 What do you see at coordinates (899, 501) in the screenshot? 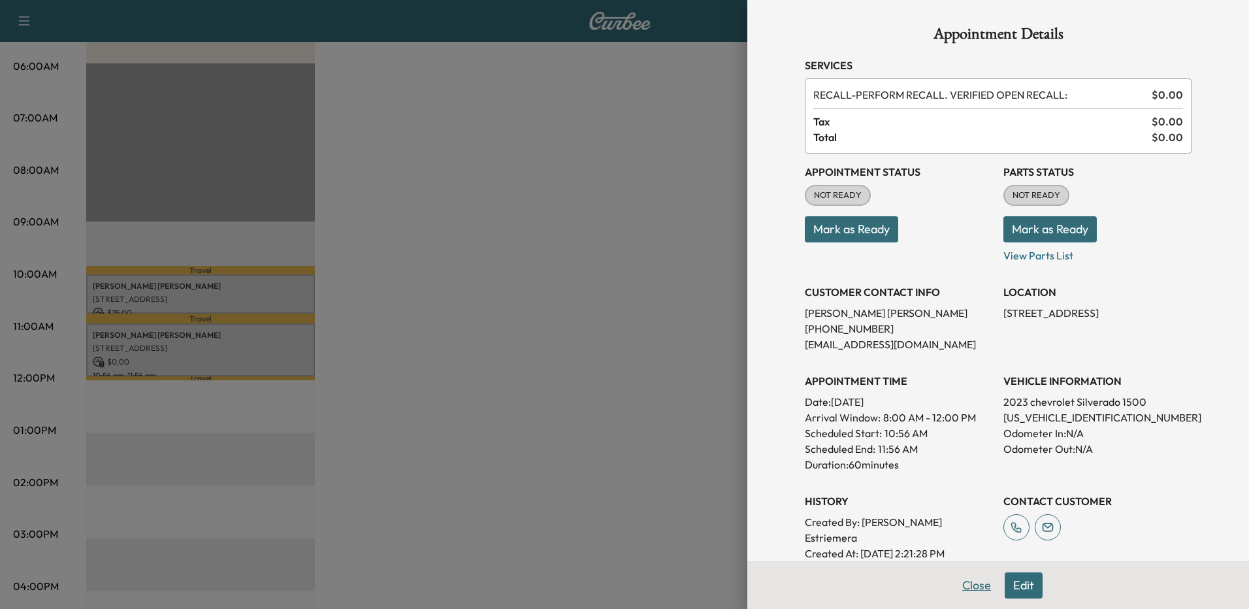
I see `h3: History` at bounding box center [899, 501].